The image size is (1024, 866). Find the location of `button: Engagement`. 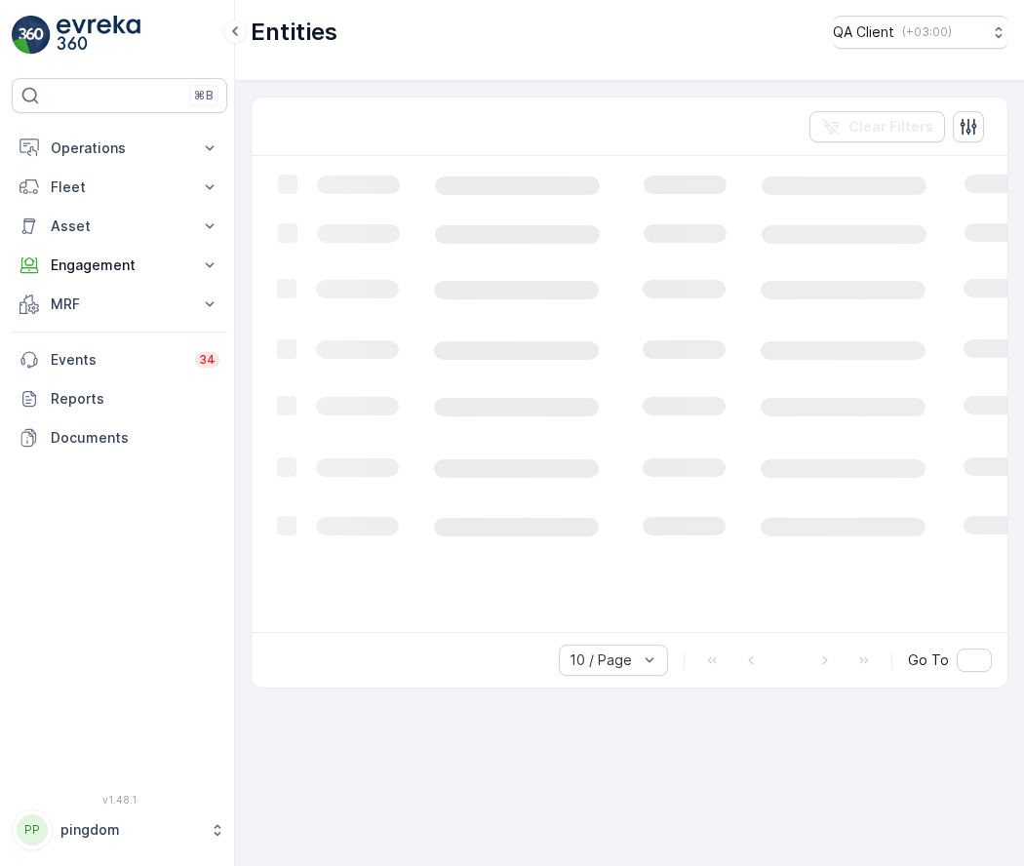

button: Engagement is located at coordinates (119, 265).